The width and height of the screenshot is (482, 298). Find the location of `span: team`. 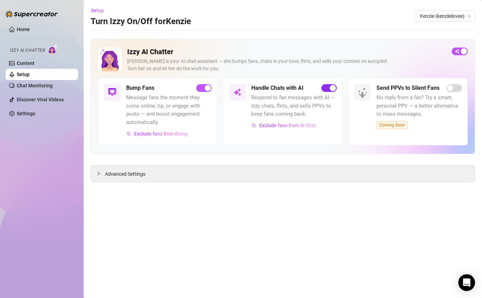

span: team is located at coordinates (470, 16).